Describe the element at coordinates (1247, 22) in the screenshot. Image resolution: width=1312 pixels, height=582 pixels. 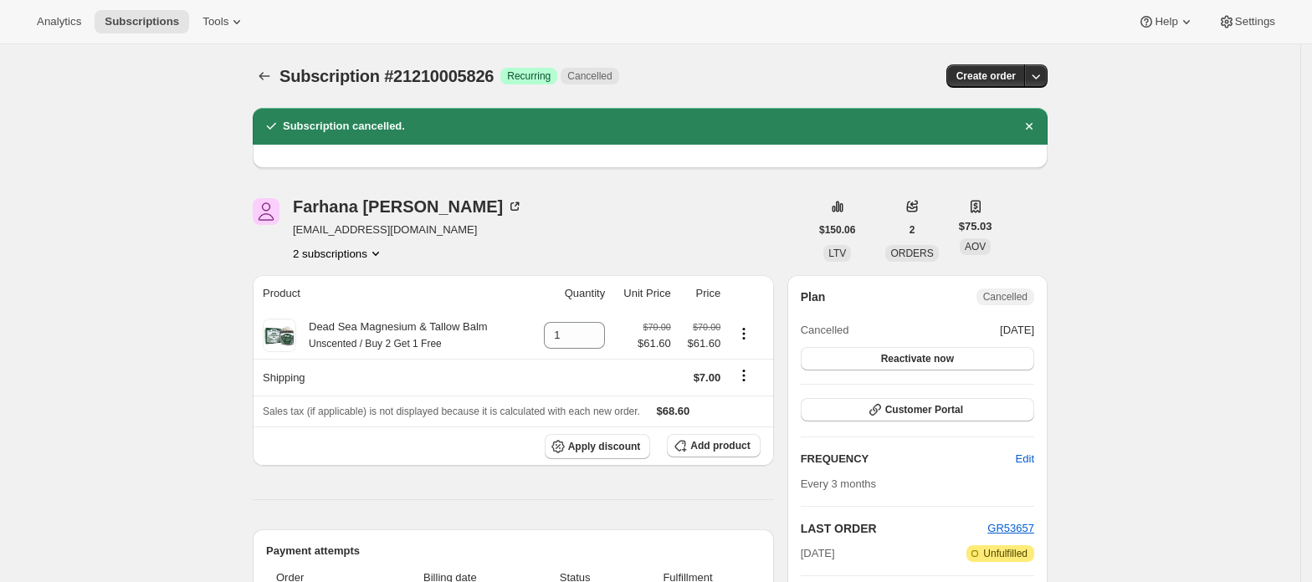
I see `button: Settings` at that location.